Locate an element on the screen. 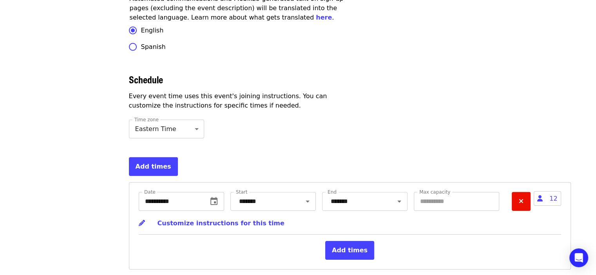 This screenshot has height=275, width=596. label: End is located at coordinates (332, 192).